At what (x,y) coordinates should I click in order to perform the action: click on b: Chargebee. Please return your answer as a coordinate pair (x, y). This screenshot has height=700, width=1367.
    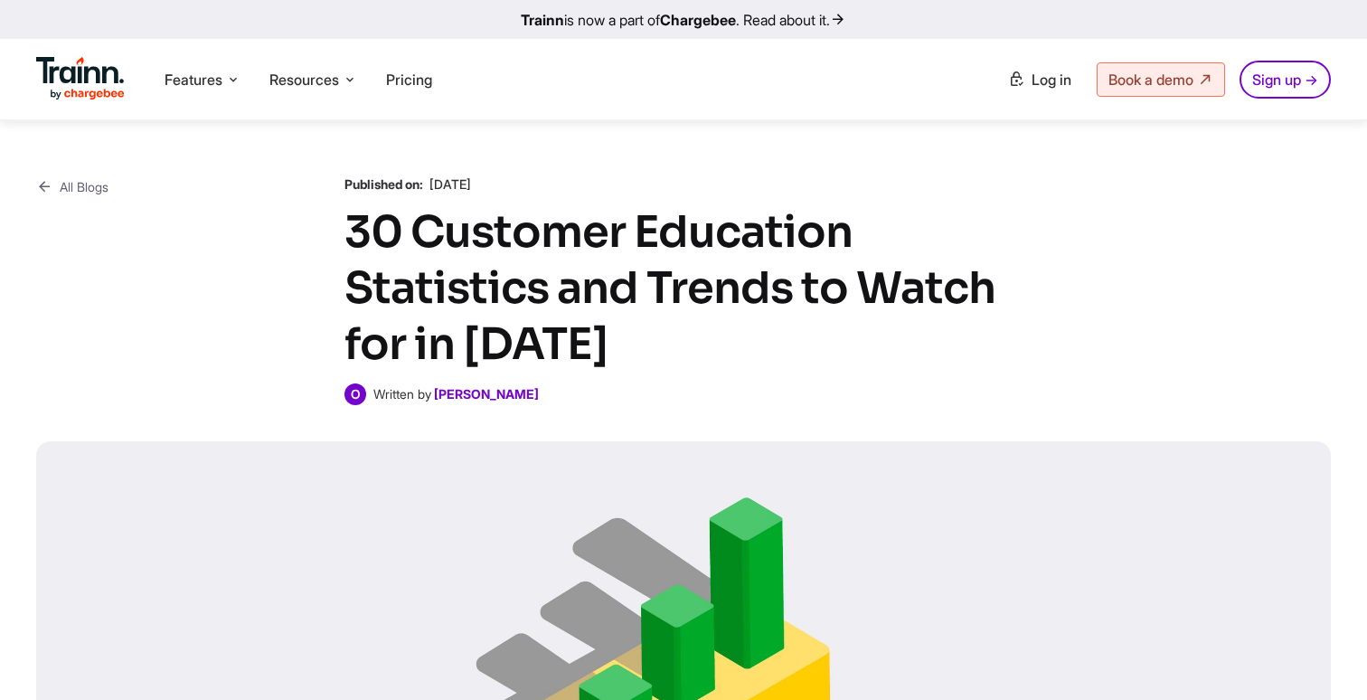
    Looking at the image, I should click on (698, 20).